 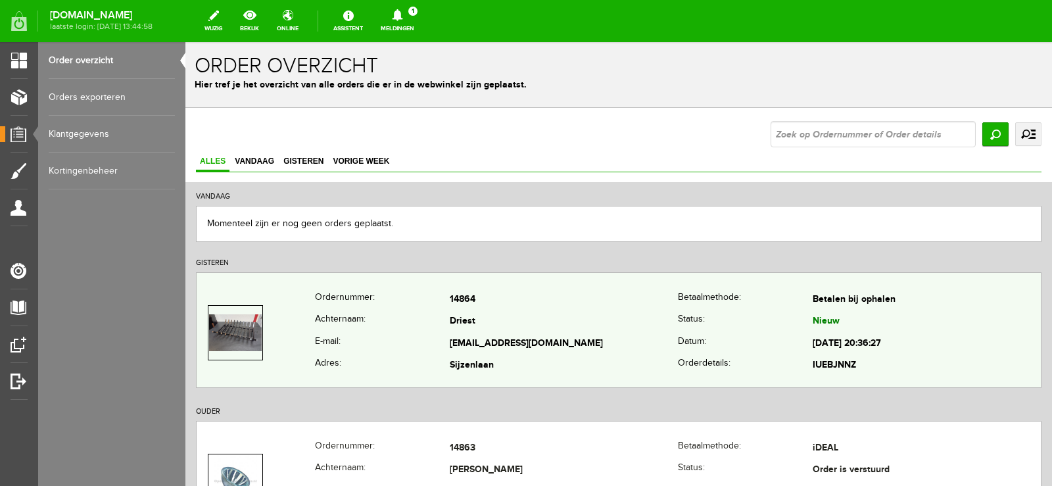 What do you see at coordinates (378, 258) in the screenshot?
I see `td: 14864` at bounding box center [378, 258].